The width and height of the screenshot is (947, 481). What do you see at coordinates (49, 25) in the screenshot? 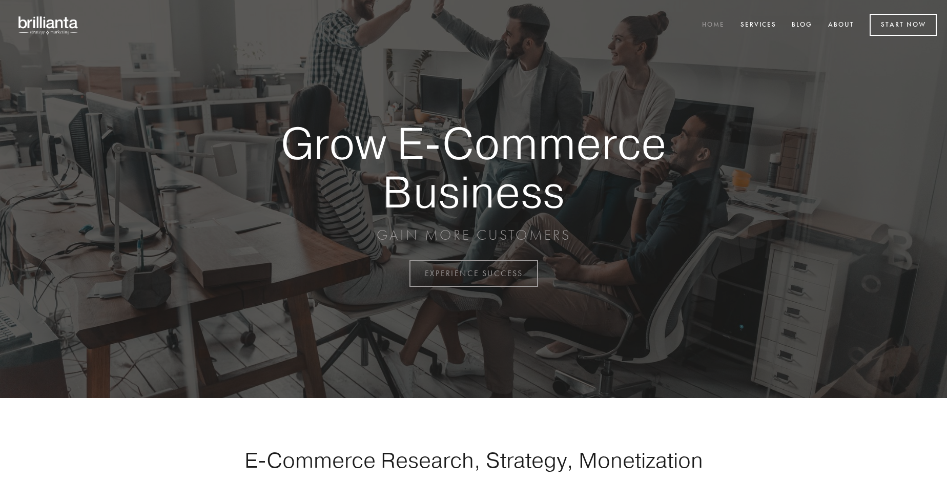
I see `img: brillianta - research, strategy, marketing` at bounding box center [49, 25].